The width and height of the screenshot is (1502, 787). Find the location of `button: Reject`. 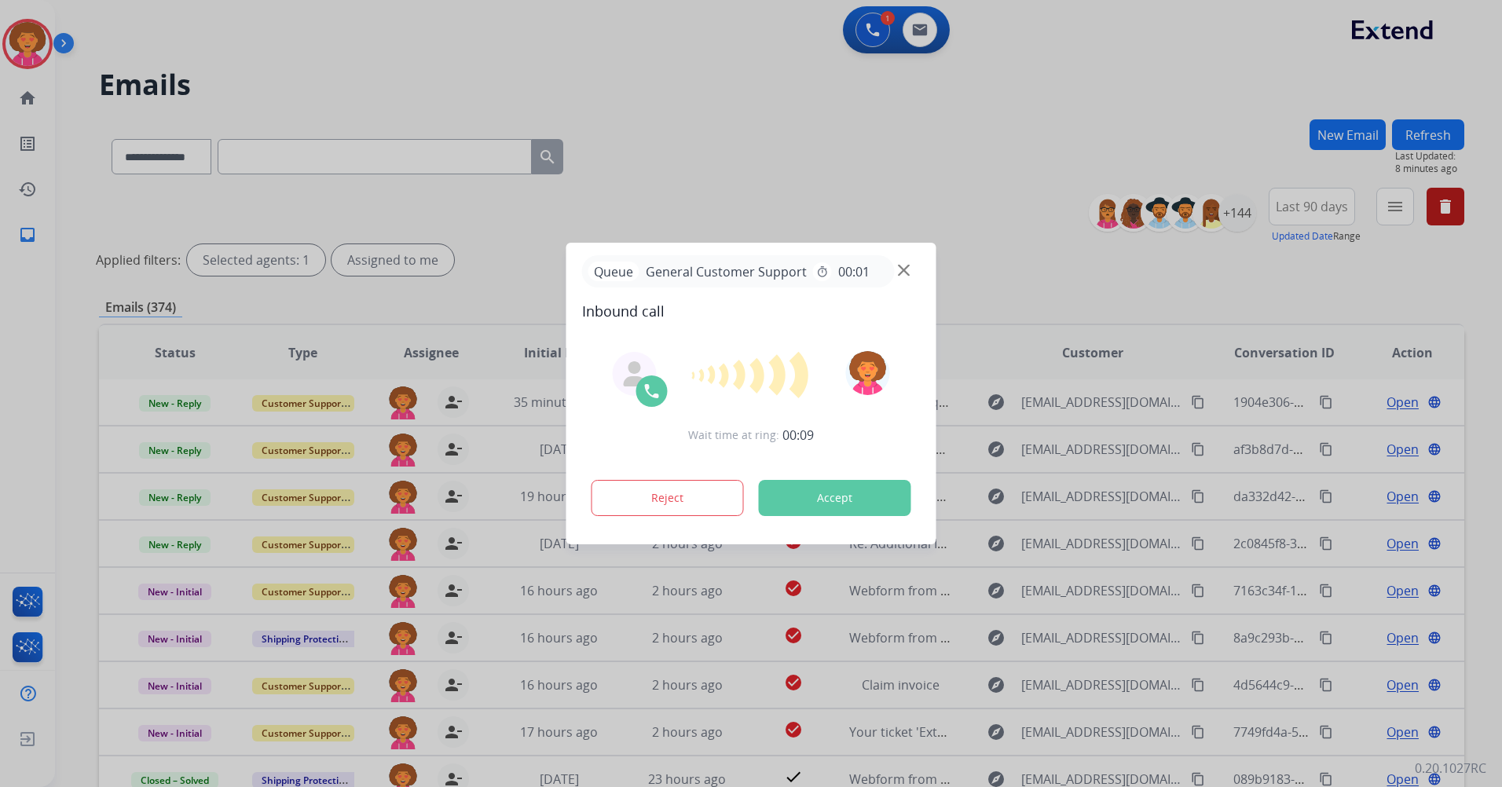

button: Reject is located at coordinates (668, 498).